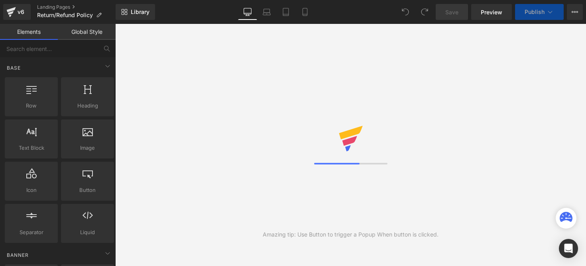  What do you see at coordinates (491, 12) in the screenshot?
I see `a: Preview` at bounding box center [491, 12].